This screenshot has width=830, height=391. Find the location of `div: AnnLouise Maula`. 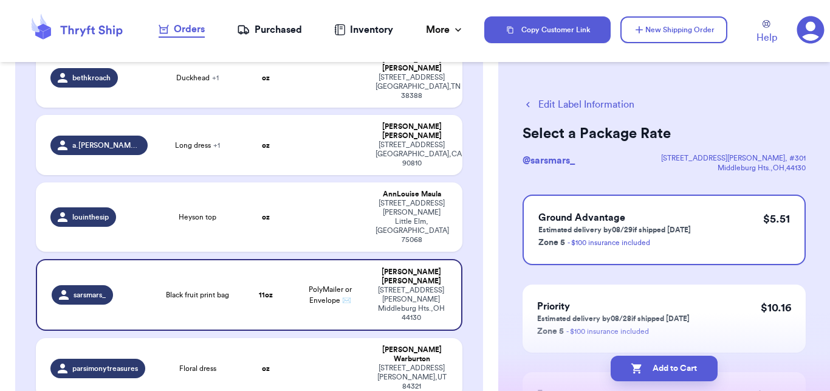

div: AnnLouise Maula is located at coordinates (412, 194).